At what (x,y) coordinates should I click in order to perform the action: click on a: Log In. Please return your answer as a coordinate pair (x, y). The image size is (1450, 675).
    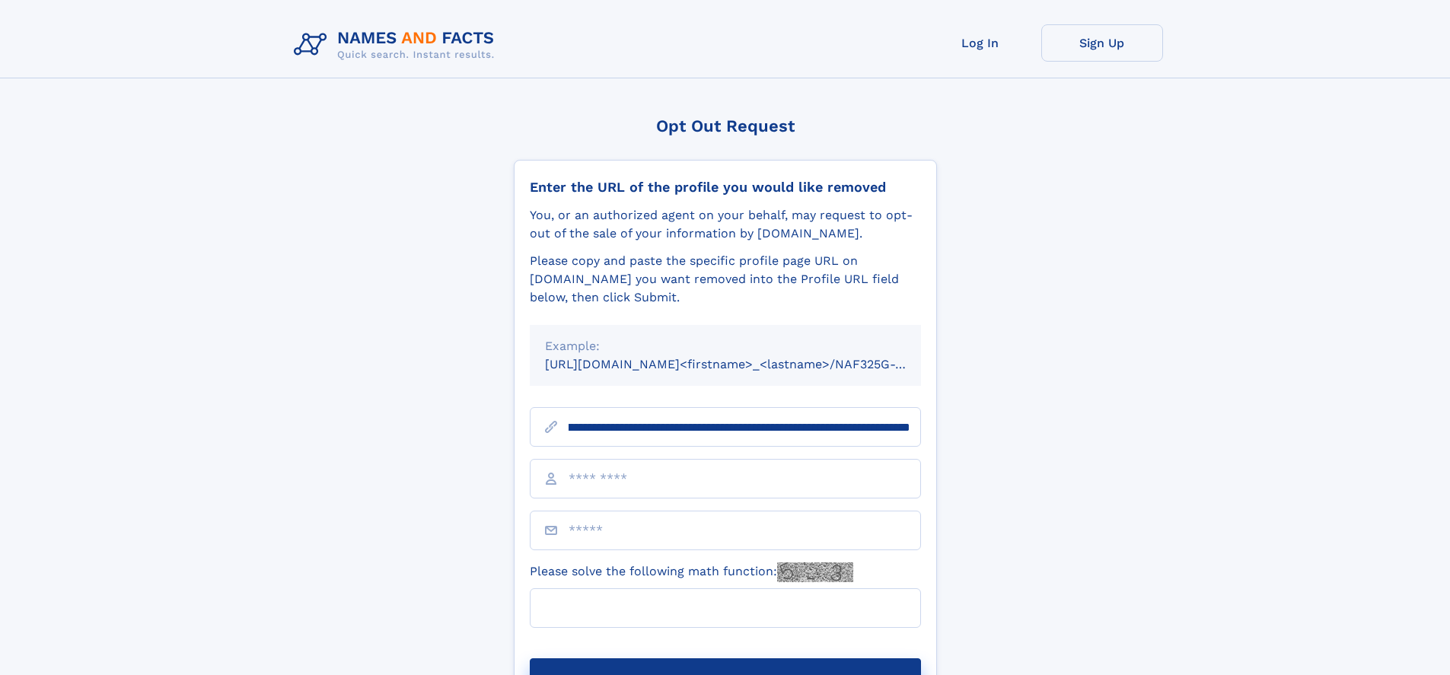
    Looking at the image, I should click on (980, 43).